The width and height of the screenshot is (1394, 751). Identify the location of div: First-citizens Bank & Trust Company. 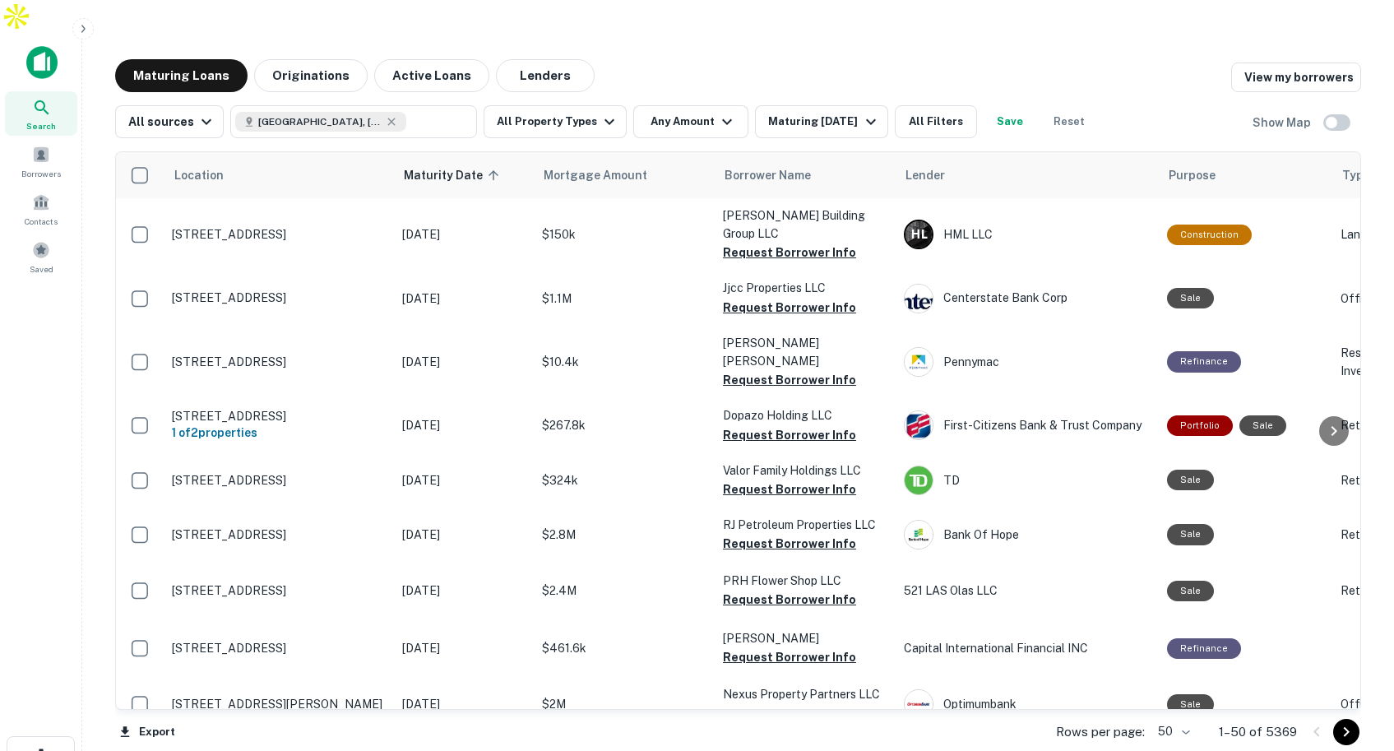
(1027, 425).